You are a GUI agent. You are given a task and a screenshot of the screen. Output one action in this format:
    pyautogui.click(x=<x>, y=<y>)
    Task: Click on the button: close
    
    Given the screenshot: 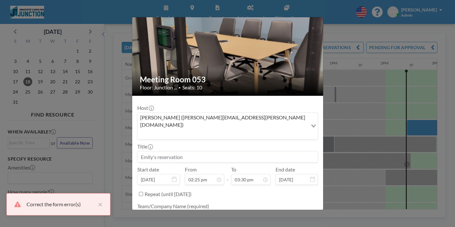 What is the action you would take?
    pyautogui.click(x=99, y=204)
    